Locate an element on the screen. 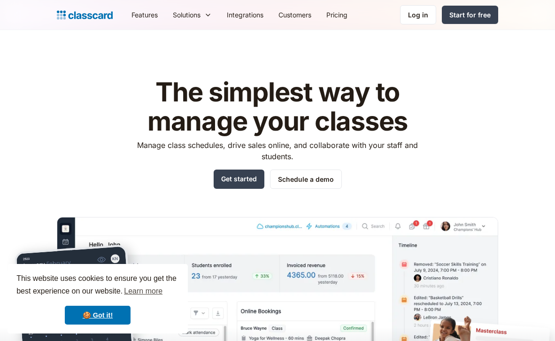  a: Pricing is located at coordinates (337, 15).